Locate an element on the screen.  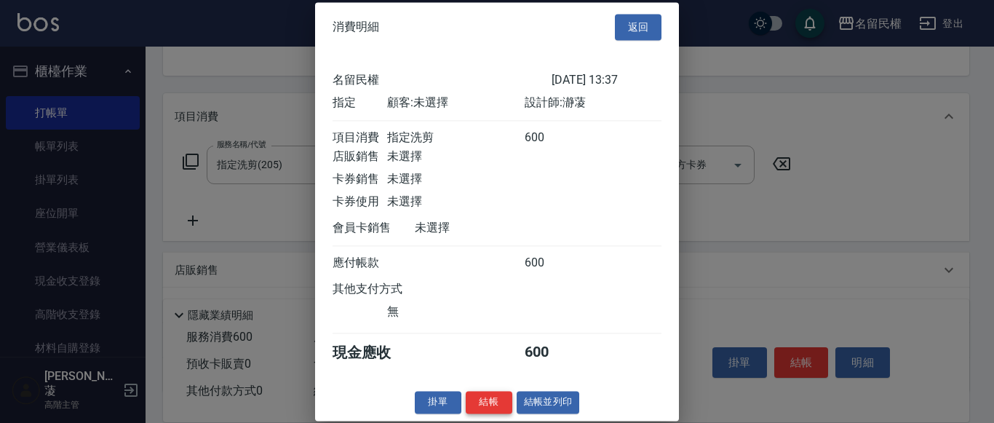
div: 名留民權 is located at coordinates (442, 80).